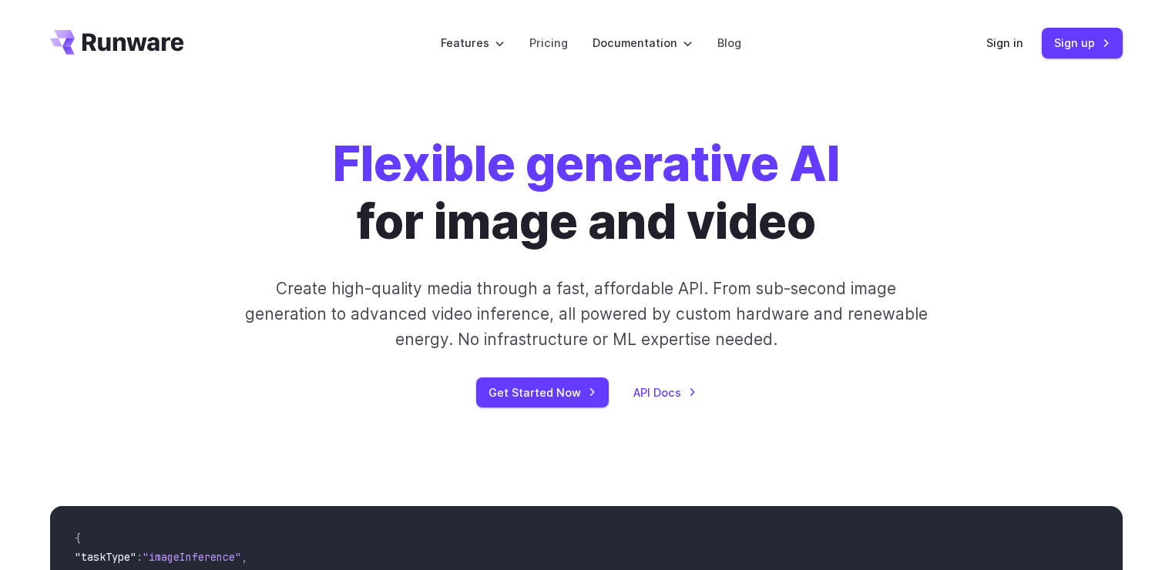  Describe the element at coordinates (106, 557) in the screenshot. I see `span: "taskType"` at that location.